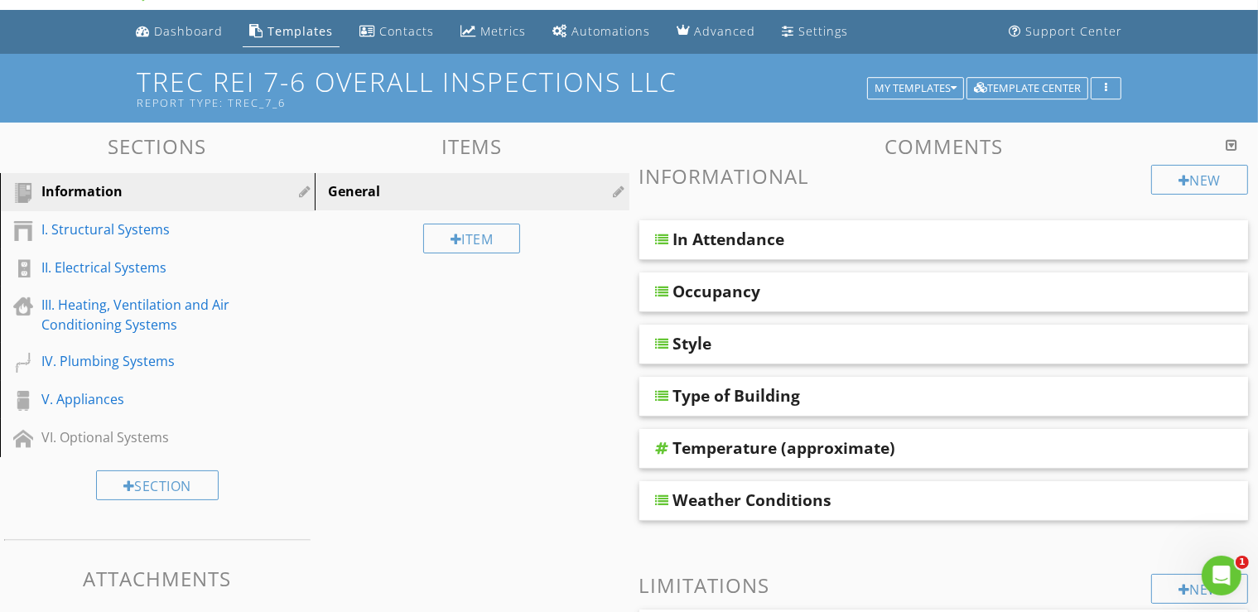 This screenshot has width=1258, height=612. Describe the element at coordinates (1027, 87) in the screenshot. I see `a: Template Center` at that location.